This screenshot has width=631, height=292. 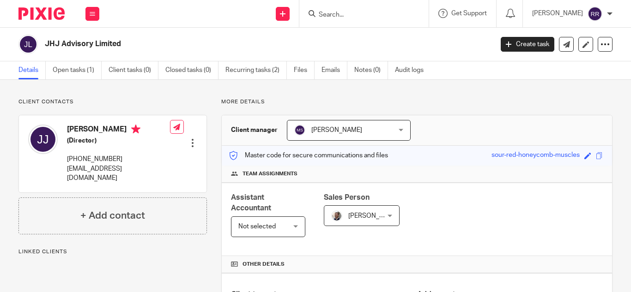 I want to click on a: Audit logs, so click(x=413, y=70).